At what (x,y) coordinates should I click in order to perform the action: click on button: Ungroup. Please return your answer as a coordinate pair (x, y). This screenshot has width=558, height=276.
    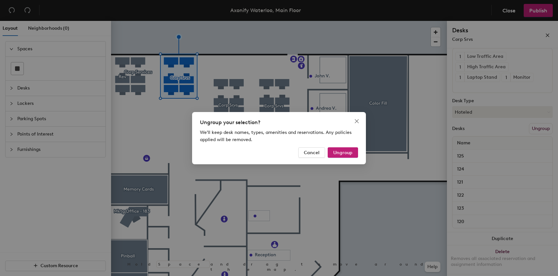
    Looking at the image, I should click on (343, 153).